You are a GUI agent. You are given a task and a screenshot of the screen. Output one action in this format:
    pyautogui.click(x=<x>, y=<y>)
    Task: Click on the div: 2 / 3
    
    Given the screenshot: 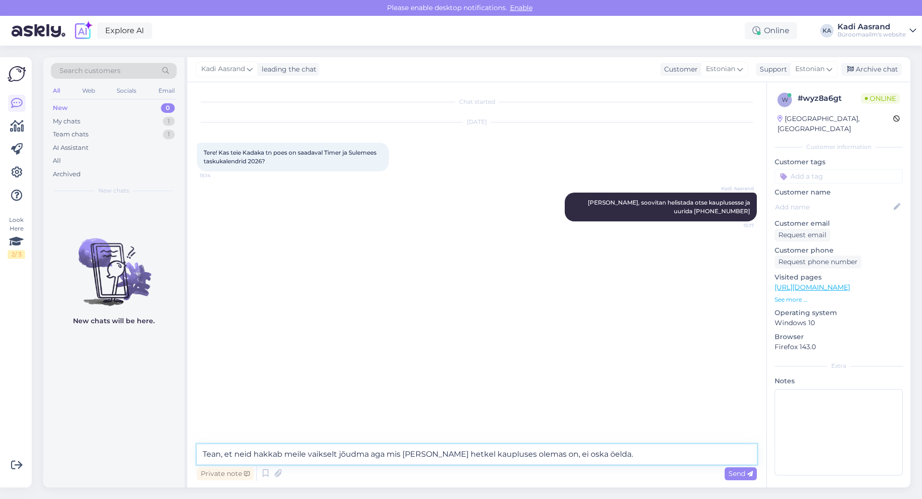 What is the action you would take?
    pyautogui.click(x=16, y=255)
    